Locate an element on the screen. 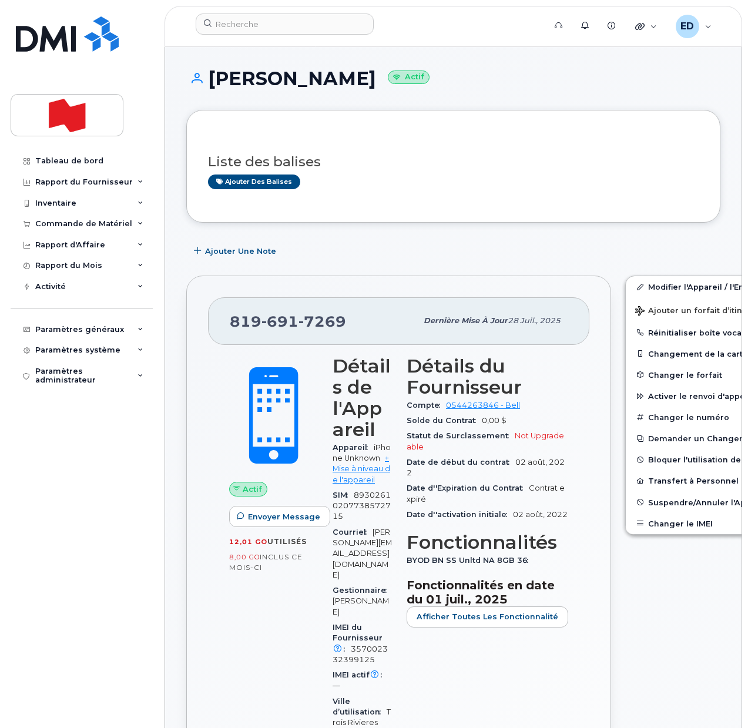 The image size is (748, 728). span: Afficher Toutes les Fonctionnalité is located at coordinates (487, 616).